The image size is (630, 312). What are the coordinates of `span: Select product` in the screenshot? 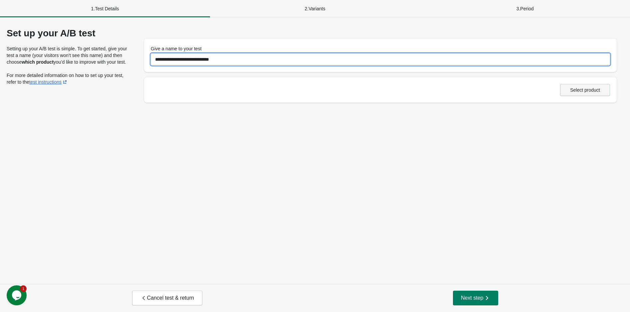 It's located at (585, 90).